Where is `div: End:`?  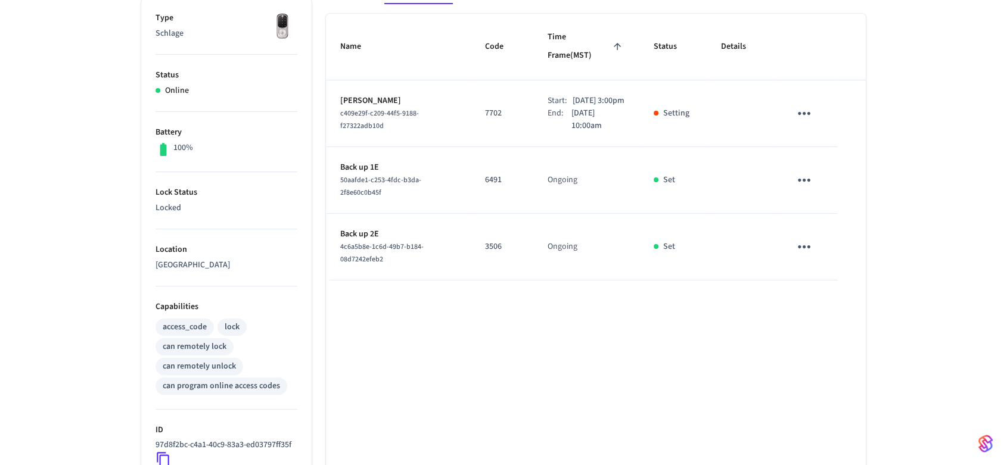 div: End: is located at coordinates (560, 120).